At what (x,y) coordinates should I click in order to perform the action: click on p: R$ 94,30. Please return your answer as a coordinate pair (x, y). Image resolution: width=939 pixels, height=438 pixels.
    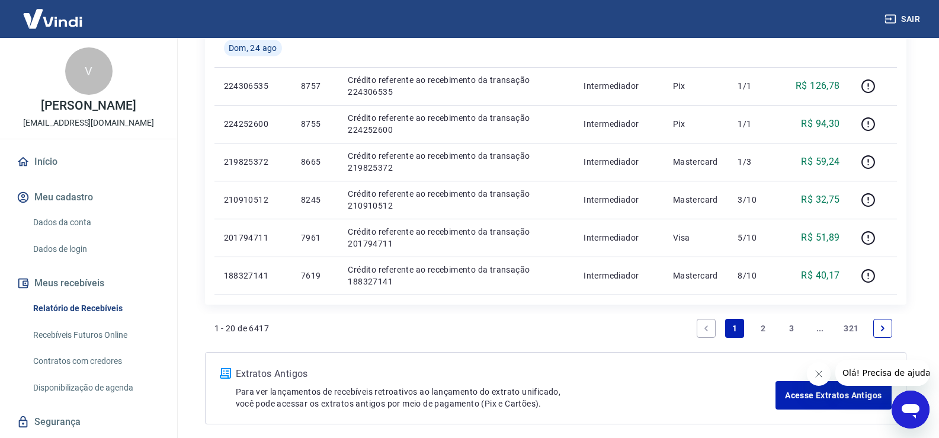
    Looking at the image, I should click on (820, 124).